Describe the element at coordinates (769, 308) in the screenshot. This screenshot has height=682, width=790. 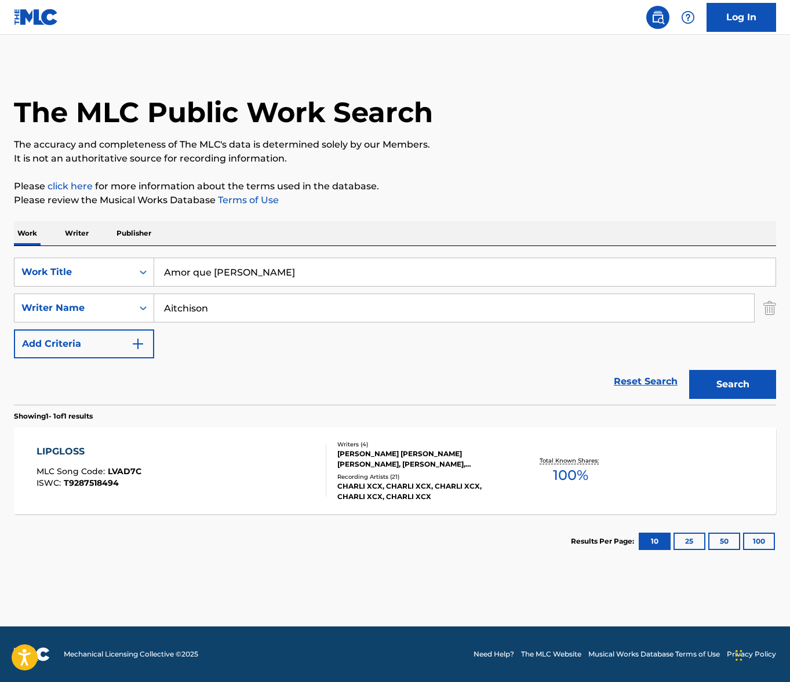
I see `img: Delete Criterion` at that location.